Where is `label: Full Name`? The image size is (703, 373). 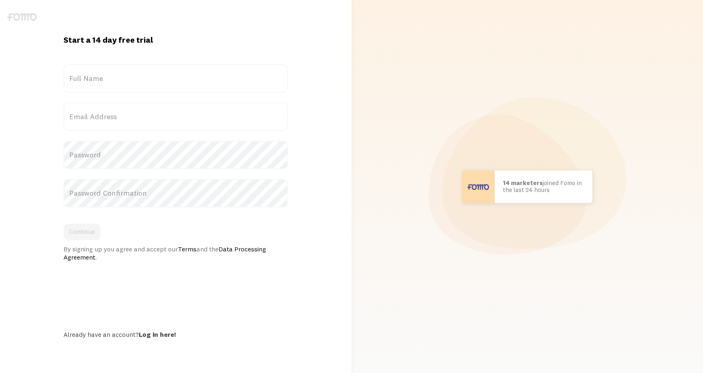
label: Full Name is located at coordinates (176, 79).